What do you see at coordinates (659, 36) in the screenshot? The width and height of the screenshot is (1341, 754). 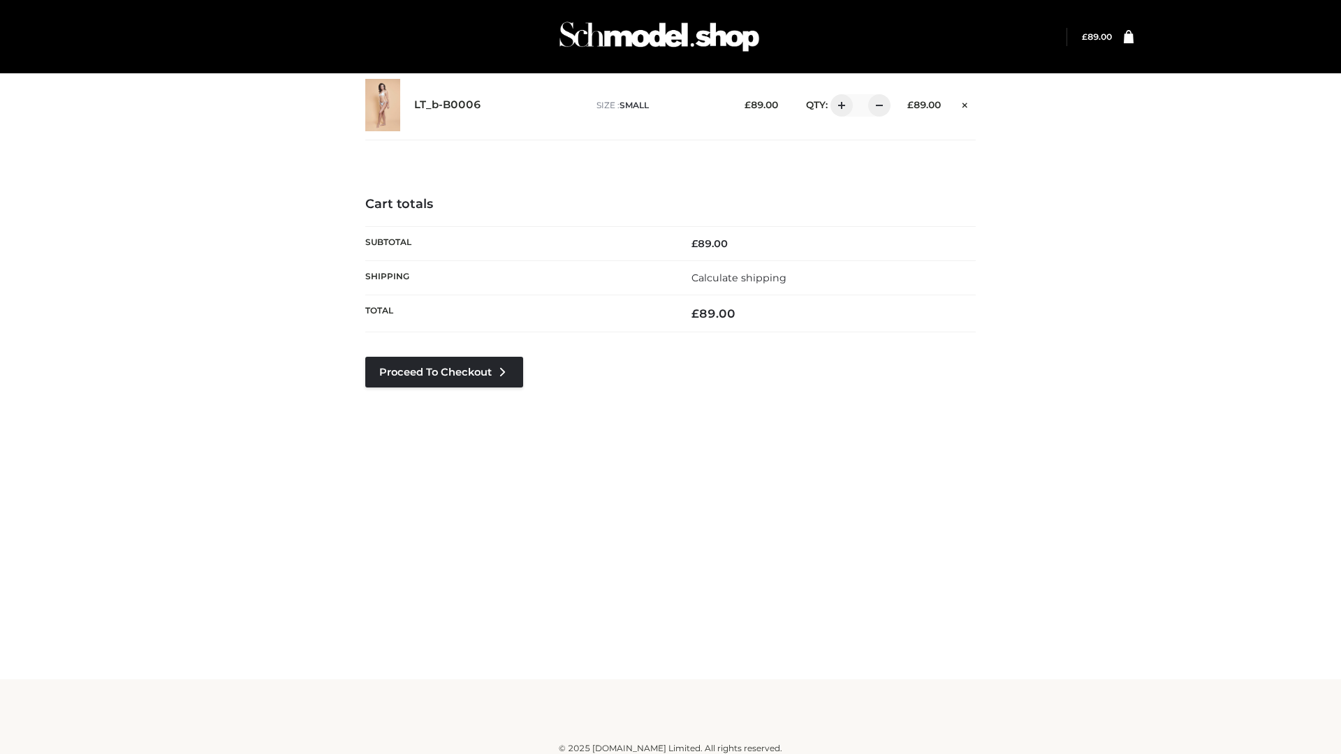 I see `a: Schmodel Admin 964` at bounding box center [659, 36].